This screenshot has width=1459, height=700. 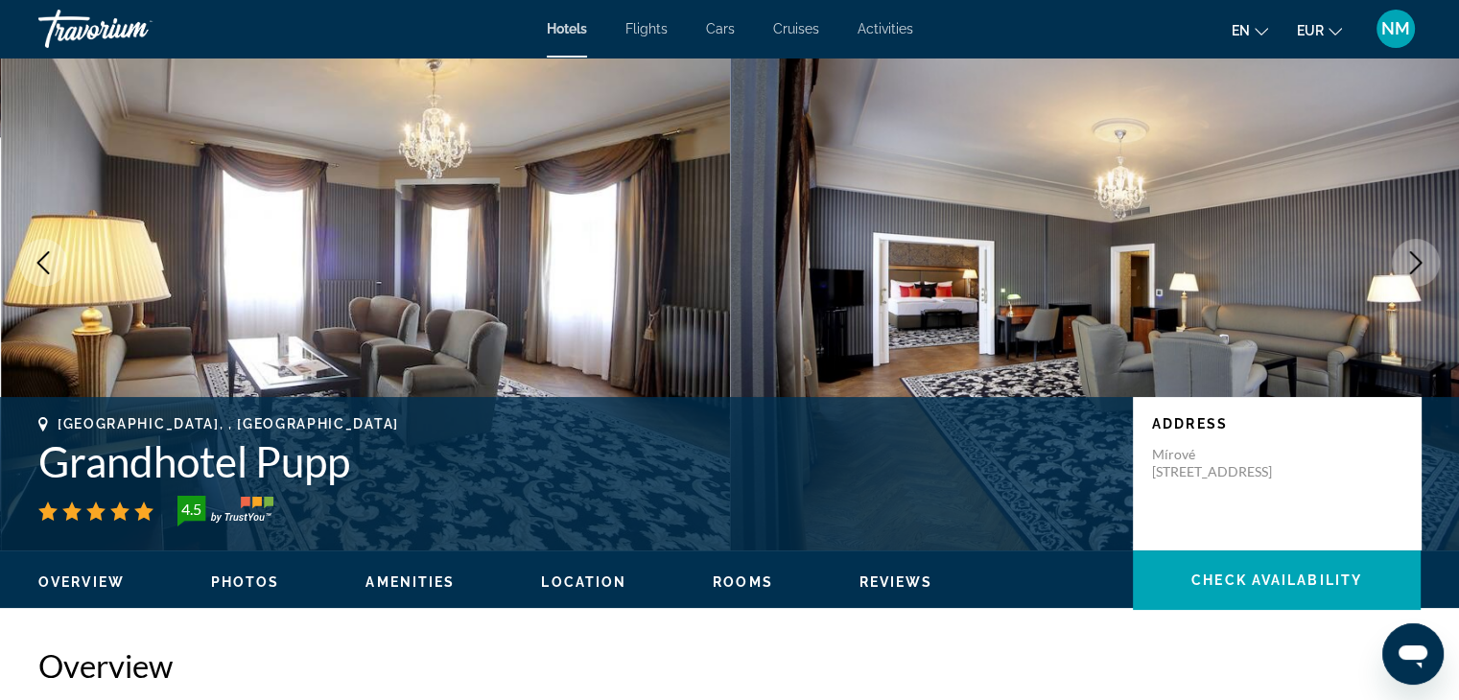 What do you see at coordinates (1310, 31) in the screenshot?
I see `span: EUR` at bounding box center [1310, 31].